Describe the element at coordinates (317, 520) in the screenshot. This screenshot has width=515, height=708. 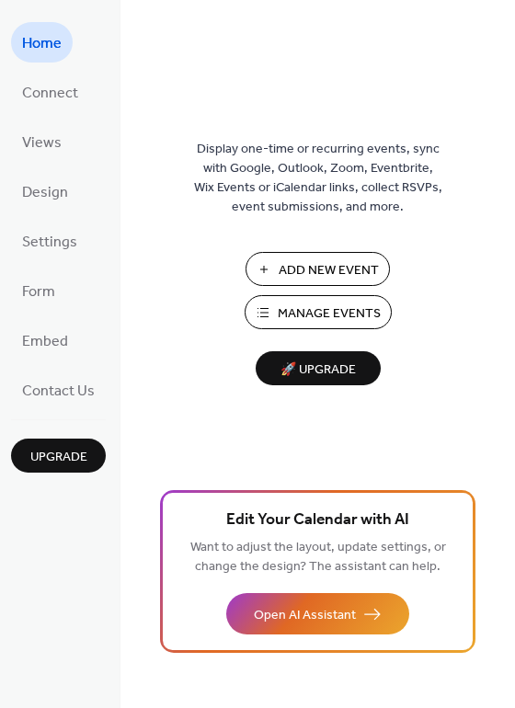
I see `span: Edit Your Calendar with AI` at that location.